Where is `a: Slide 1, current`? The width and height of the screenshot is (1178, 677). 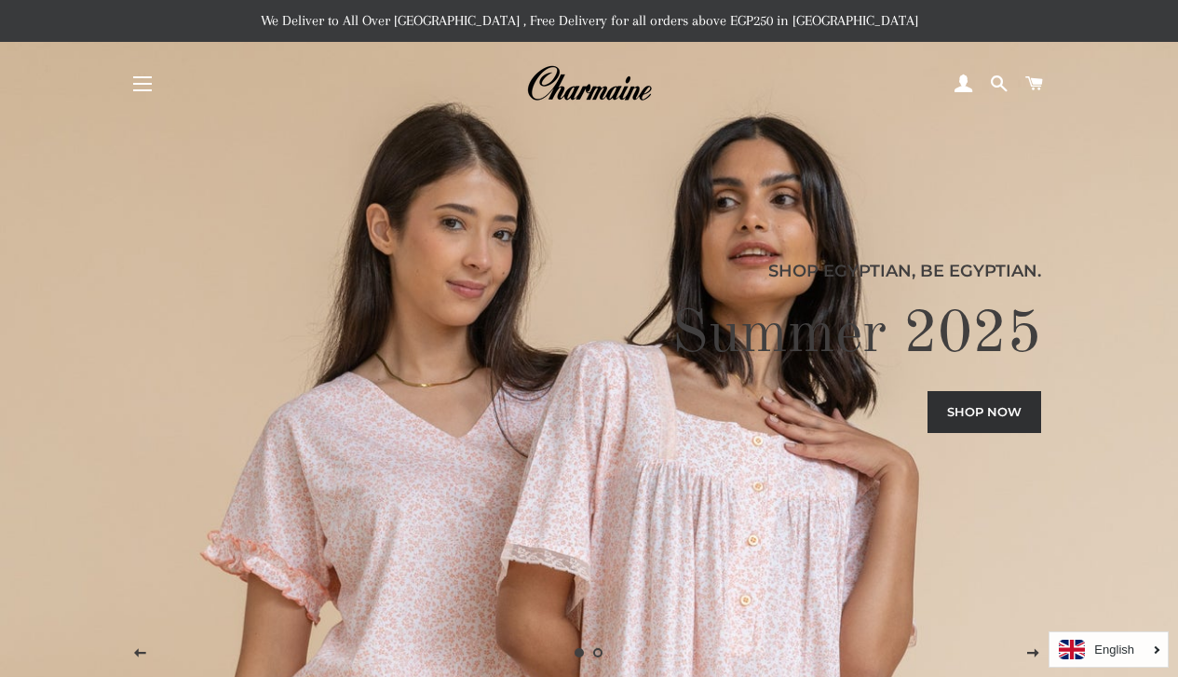 a: Slide 1, current is located at coordinates (580, 653).